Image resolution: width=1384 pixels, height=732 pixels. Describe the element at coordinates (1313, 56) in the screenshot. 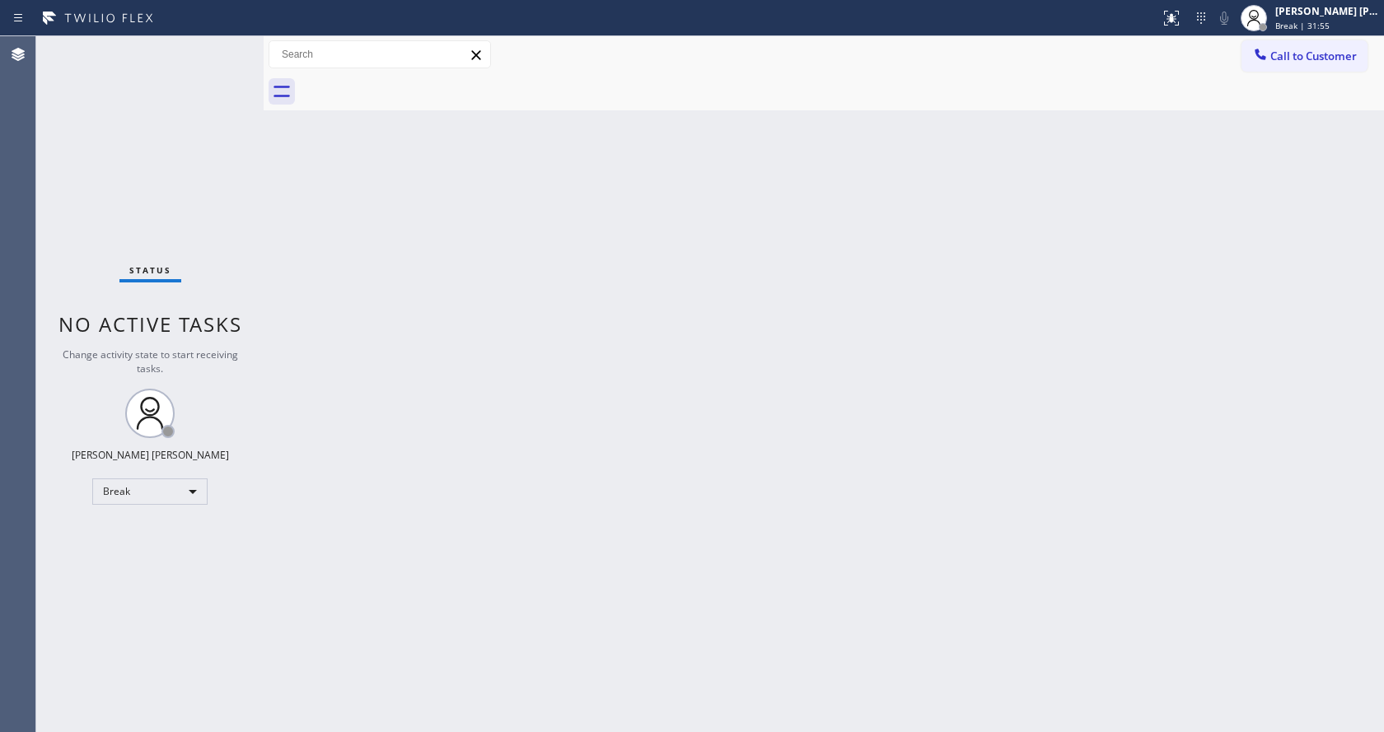

I see `span: Call to Customer` at that location.